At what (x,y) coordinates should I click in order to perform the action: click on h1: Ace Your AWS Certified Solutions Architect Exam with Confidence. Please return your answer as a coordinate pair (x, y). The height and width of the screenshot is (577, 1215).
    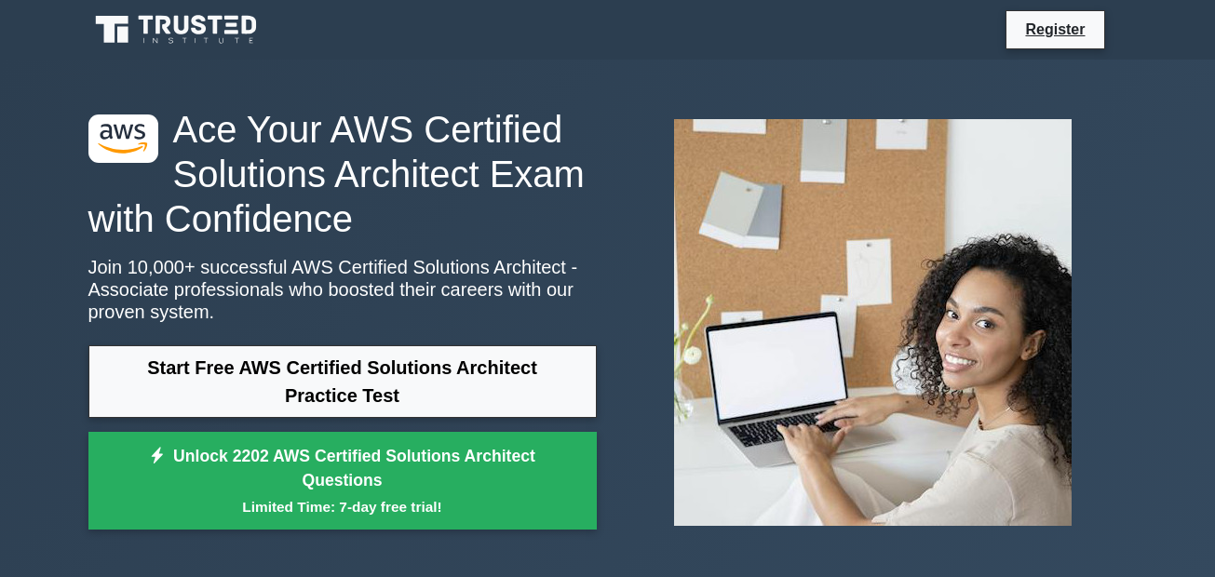
    Looking at the image, I should click on (343, 174).